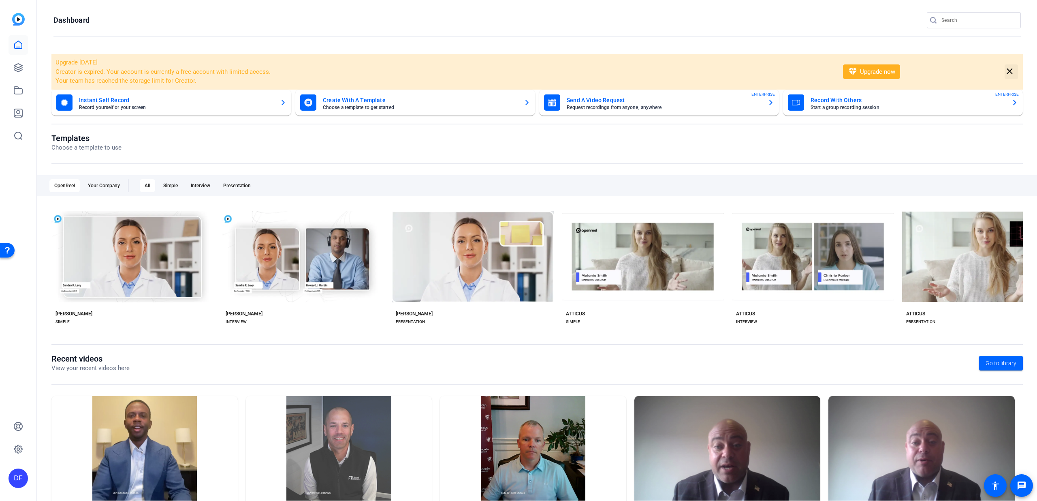  I want to click on mat-card-subtitle: Record yourself or your screen, so click(176, 107).